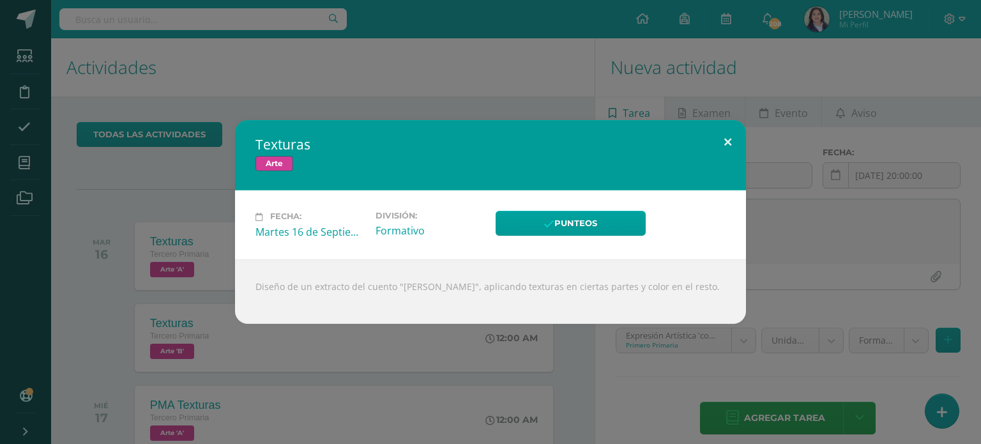 Image resolution: width=981 pixels, height=444 pixels. Describe the element at coordinates (727, 142) in the screenshot. I see `button: Close (Esc)` at that location.